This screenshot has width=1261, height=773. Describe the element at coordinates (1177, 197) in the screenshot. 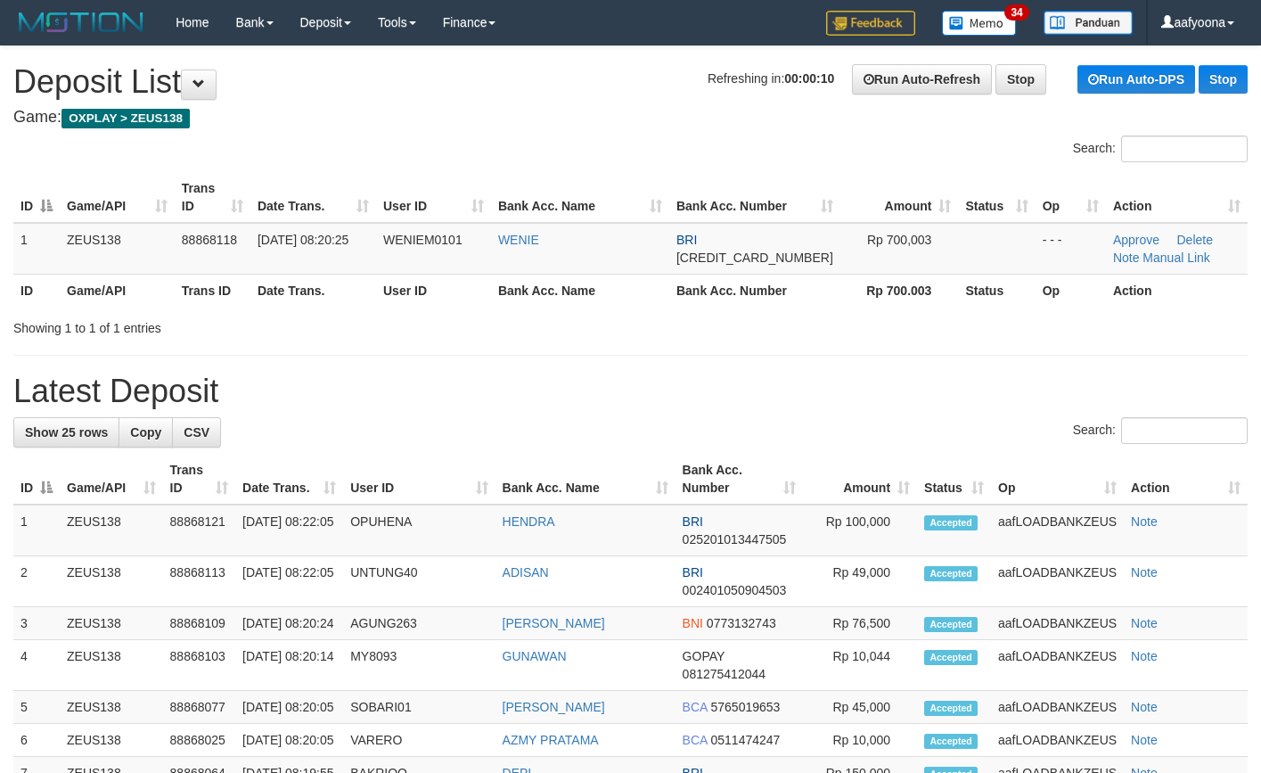

I see `th: Action: activate to sort column ascending` at that location.